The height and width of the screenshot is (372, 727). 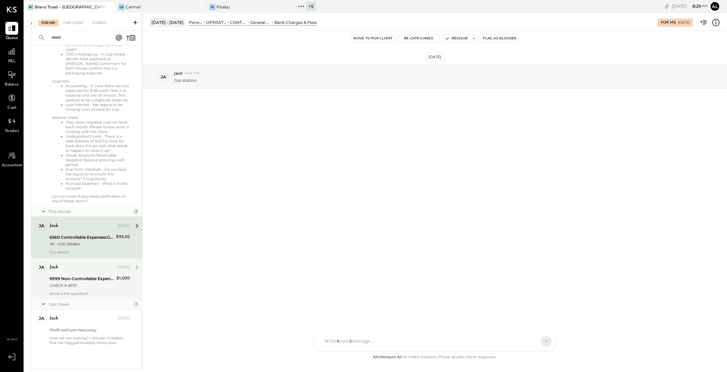 What do you see at coordinates (91, 118) in the screenshot?
I see `div: Balance Sheet` at bounding box center [91, 118].